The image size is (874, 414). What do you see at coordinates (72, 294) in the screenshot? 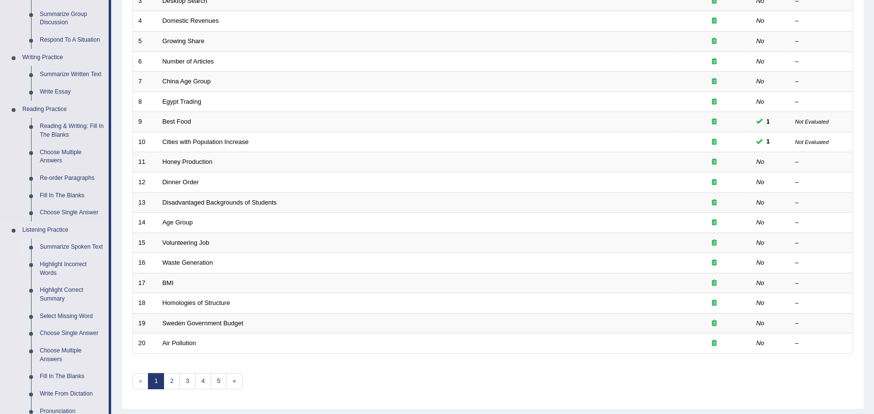
I see `a: Highlight Correct Summary` at bounding box center [72, 294].